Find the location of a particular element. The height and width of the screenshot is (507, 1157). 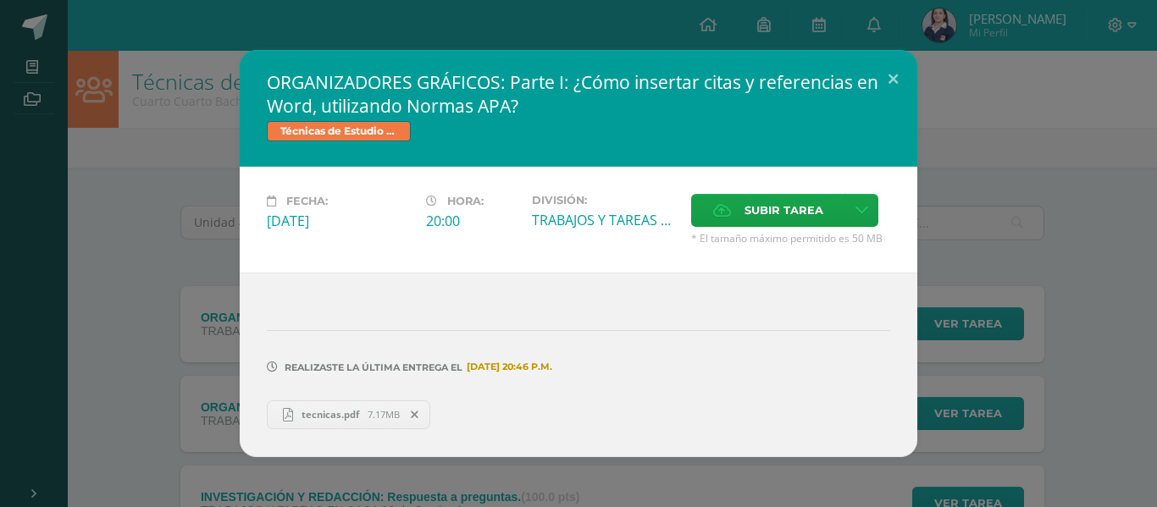

a: tecnicas.pdf 7.17MB is located at coordinates (348, 415).